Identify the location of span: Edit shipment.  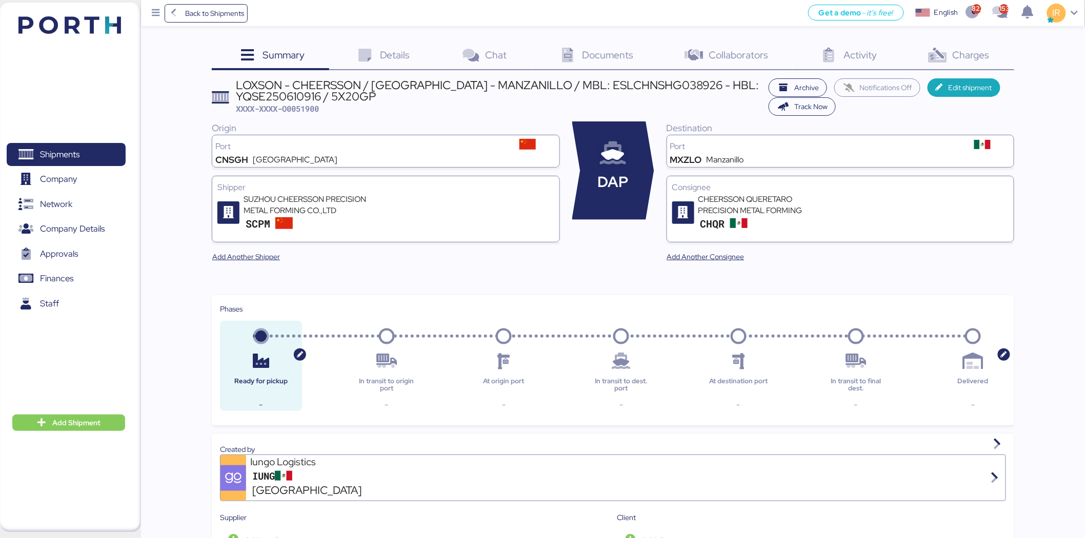
(970, 88).